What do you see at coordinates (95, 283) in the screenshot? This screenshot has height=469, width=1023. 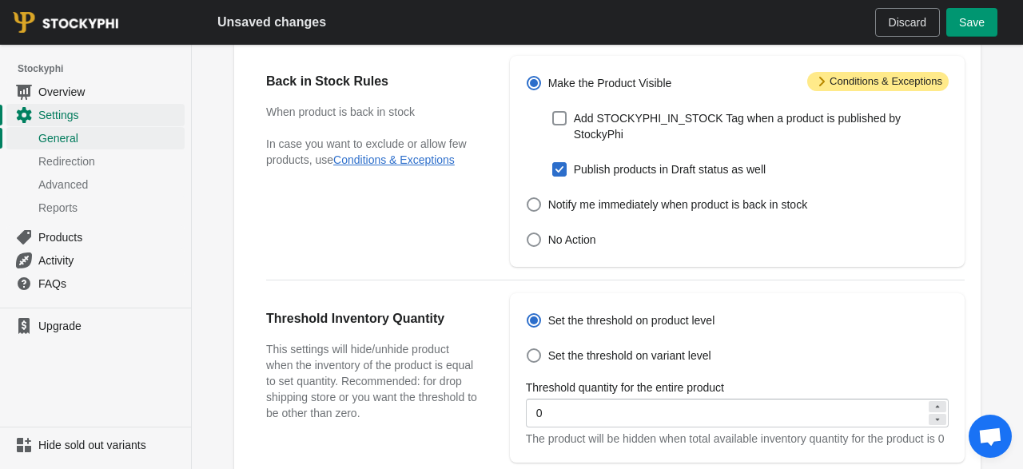 I see `a: FAQs` at bounding box center [95, 283].